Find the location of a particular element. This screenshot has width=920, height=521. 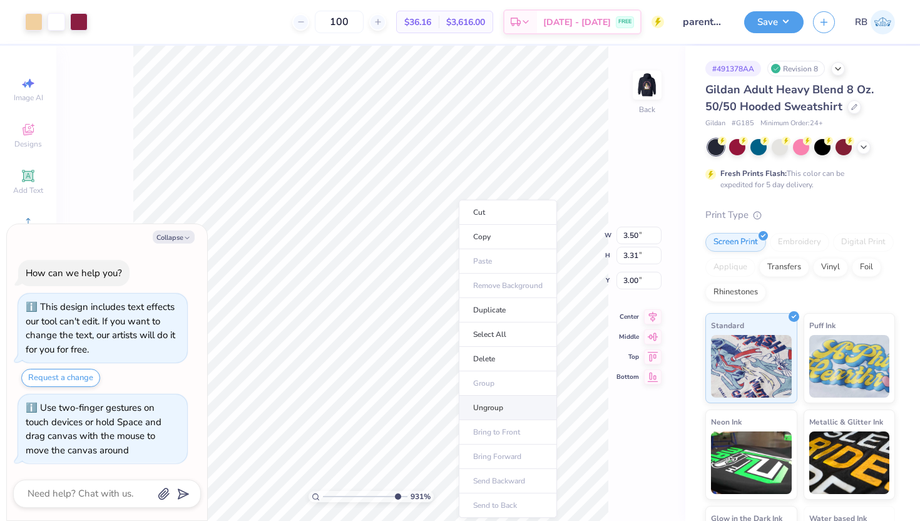

span: $3,616.00 is located at coordinates (466, 22).